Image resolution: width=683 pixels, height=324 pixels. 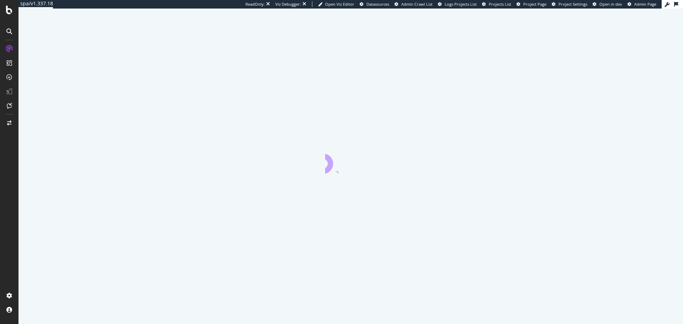 I want to click on span: Logs Projects List, so click(x=461, y=4).